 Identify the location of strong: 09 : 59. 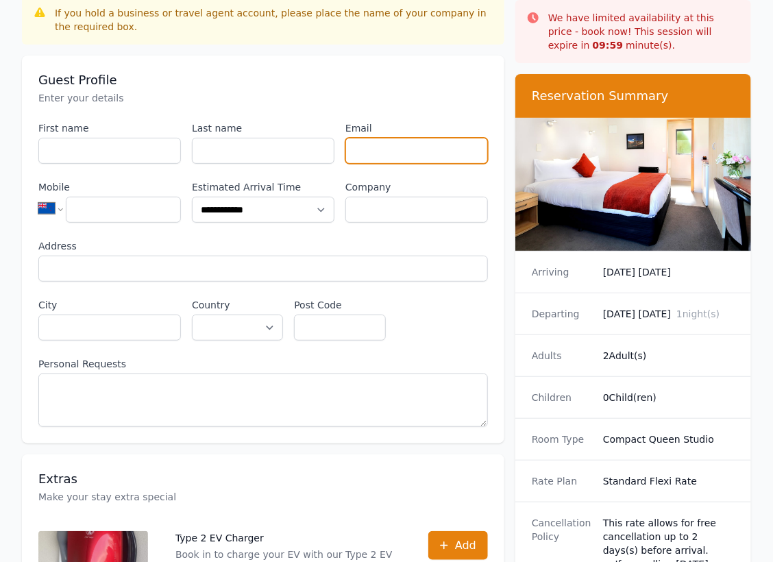
(608, 45).